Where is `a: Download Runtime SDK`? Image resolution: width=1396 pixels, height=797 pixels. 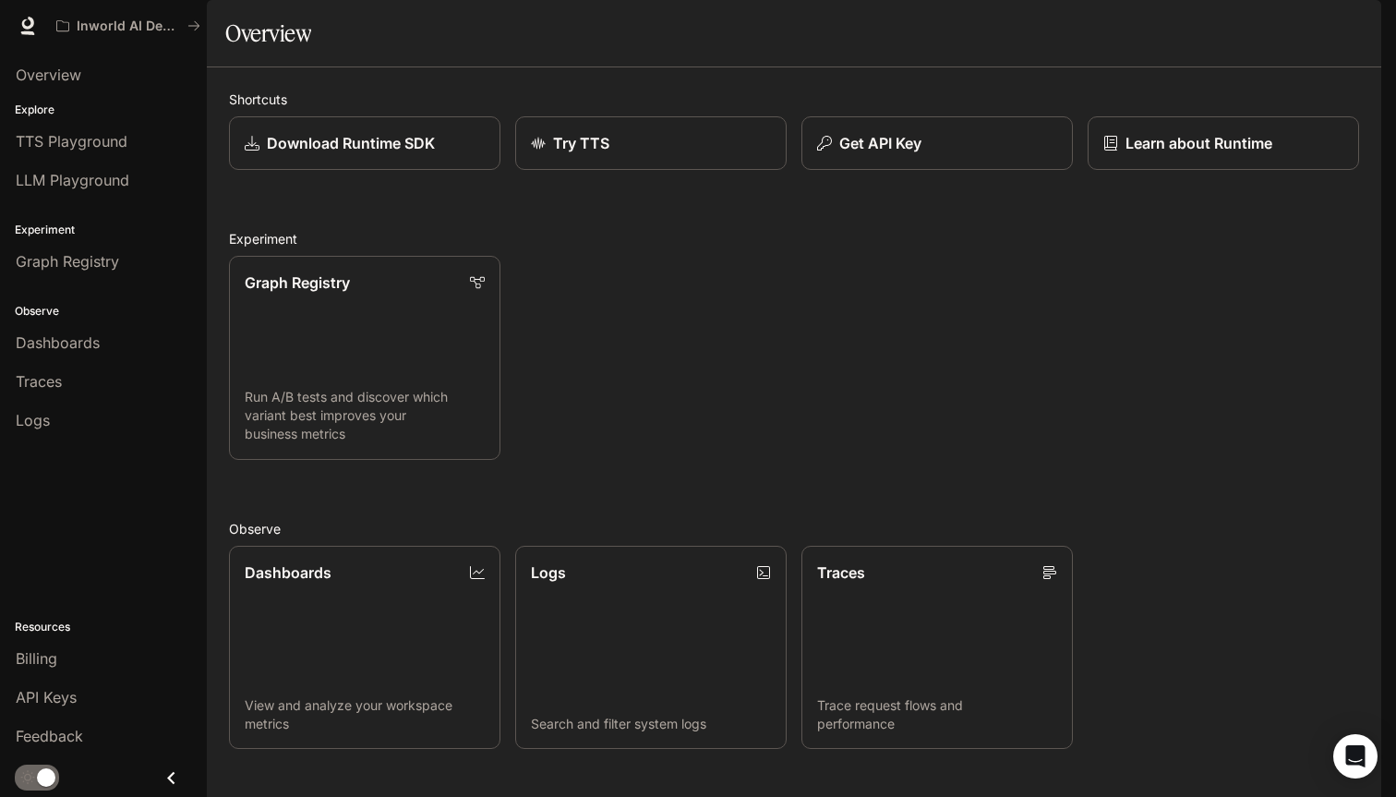 a: Download Runtime SDK is located at coordinates (365, 143).